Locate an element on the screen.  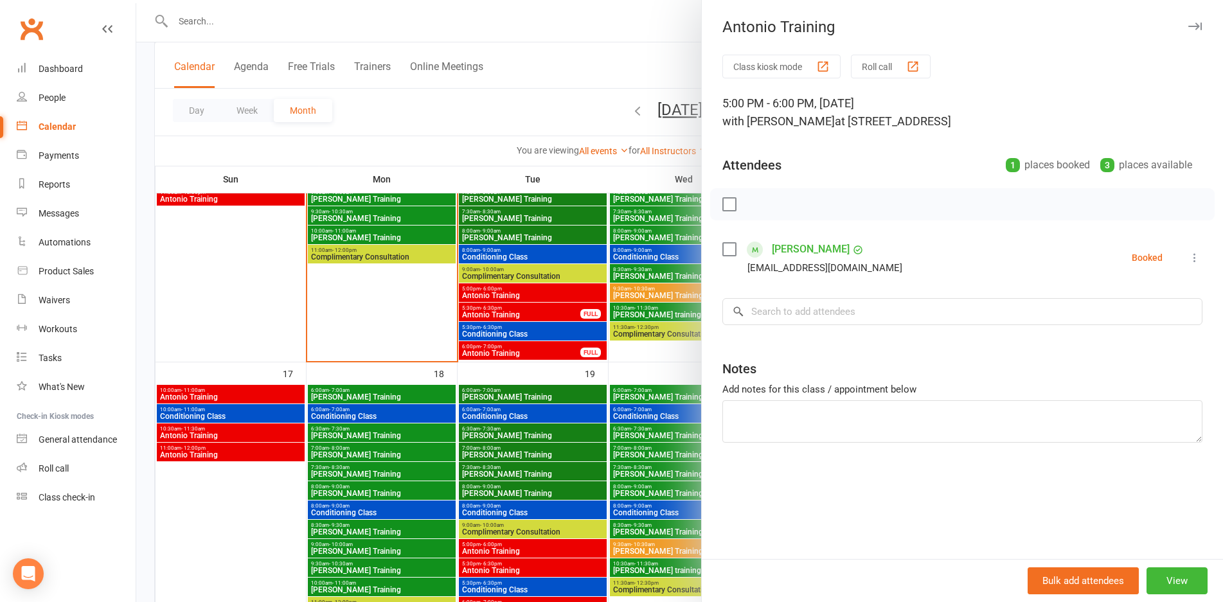
a: Waivers is located at coordinates (76, 300).